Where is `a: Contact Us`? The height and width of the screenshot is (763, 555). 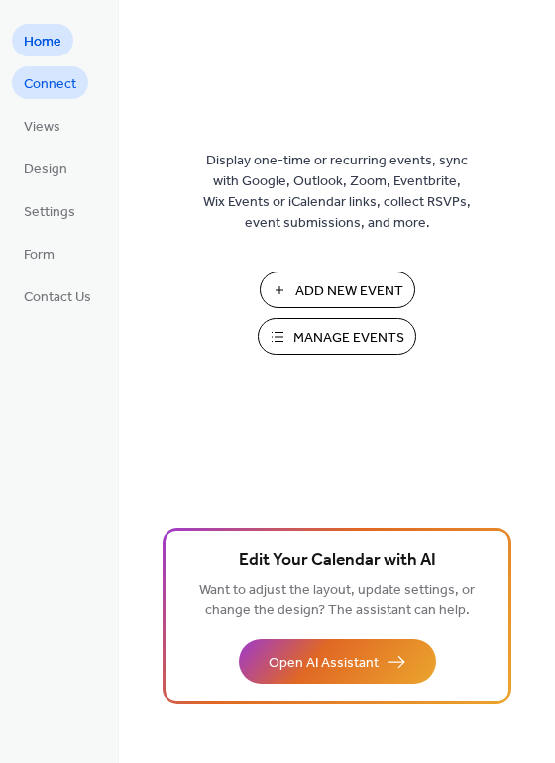
a: Contact Us is located at coordinates (57, 295).